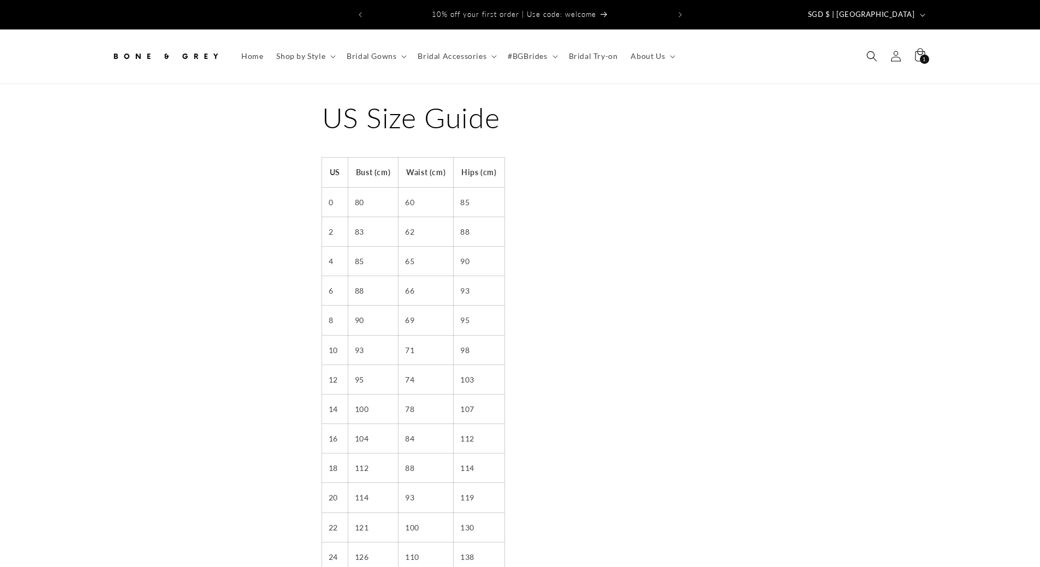 The width and height of the screenshot is (1040, 567). What do you see at coordinates (335, 527) in the screenshot?
I see `td: 22` at bounding box center [335, 527].